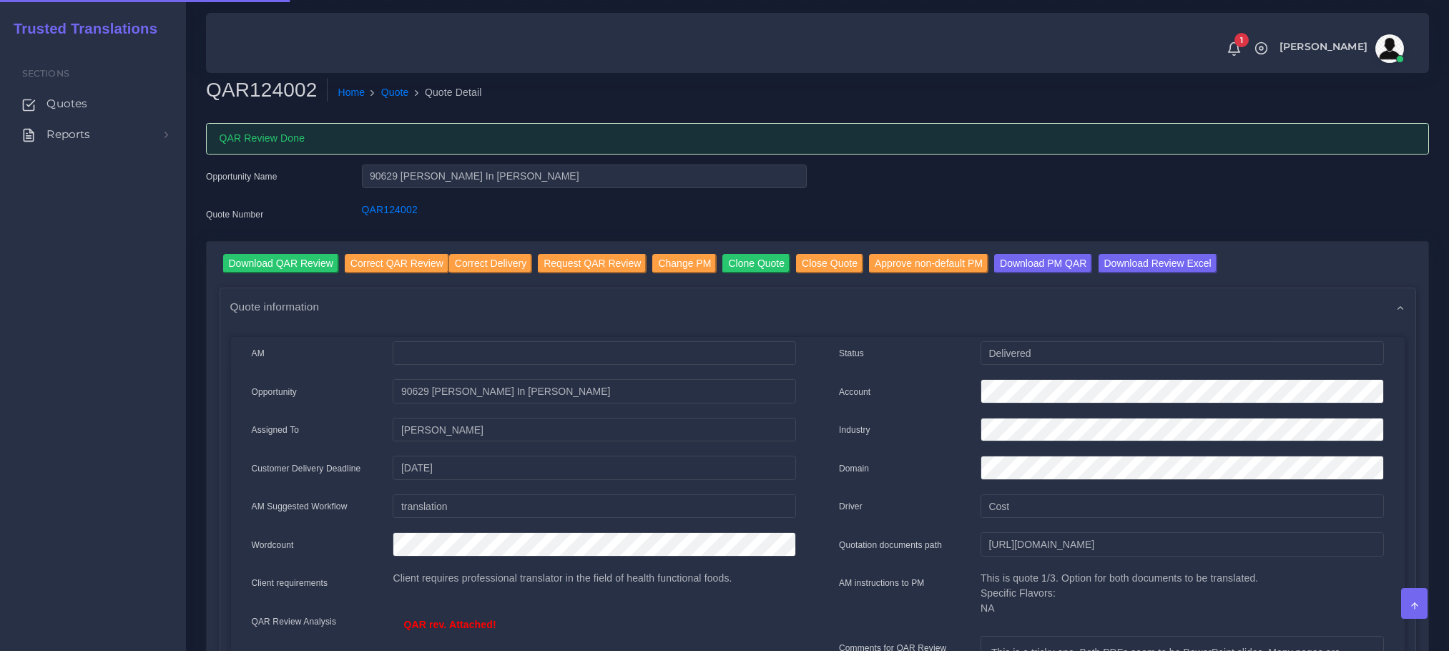 Image resolution: width=1449 pixels, height=651 pixels. What do you see at coordinates (275, 430) in the screenshot?
I see `label: Assigned To` at bounding box center [275, 430].